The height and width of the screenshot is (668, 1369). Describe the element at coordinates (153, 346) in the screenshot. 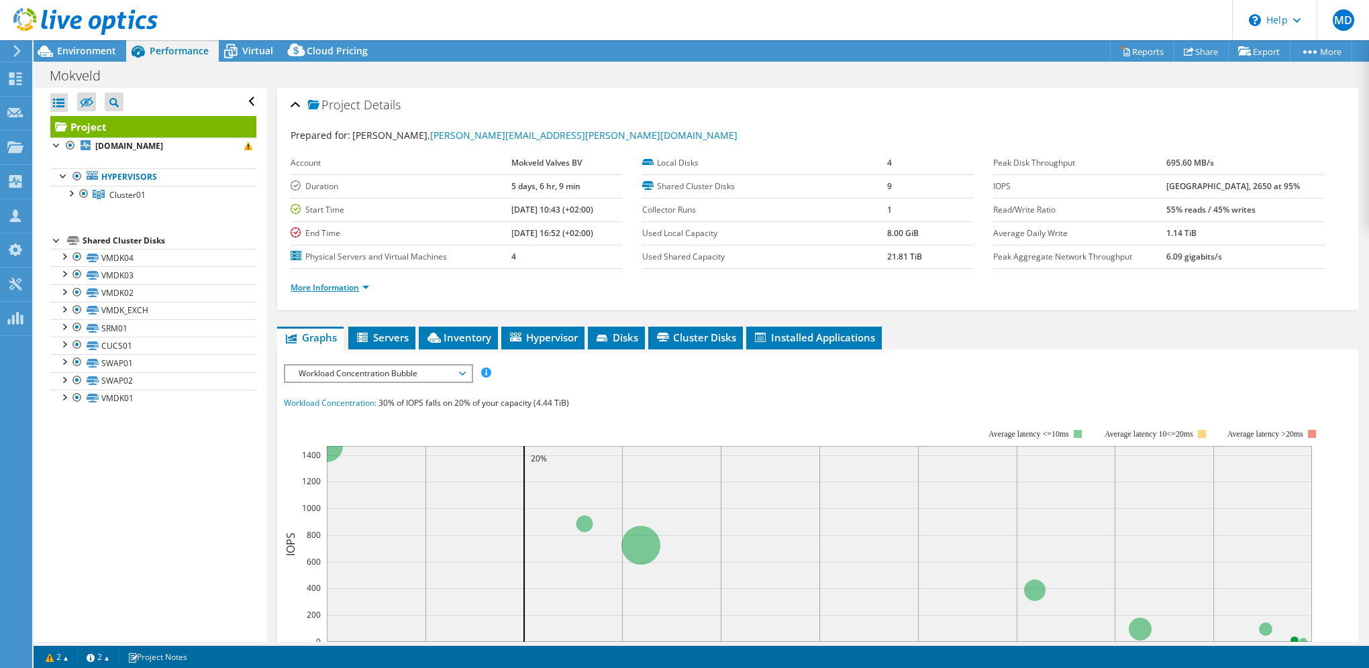

I see `a: CUCS01` at that location.